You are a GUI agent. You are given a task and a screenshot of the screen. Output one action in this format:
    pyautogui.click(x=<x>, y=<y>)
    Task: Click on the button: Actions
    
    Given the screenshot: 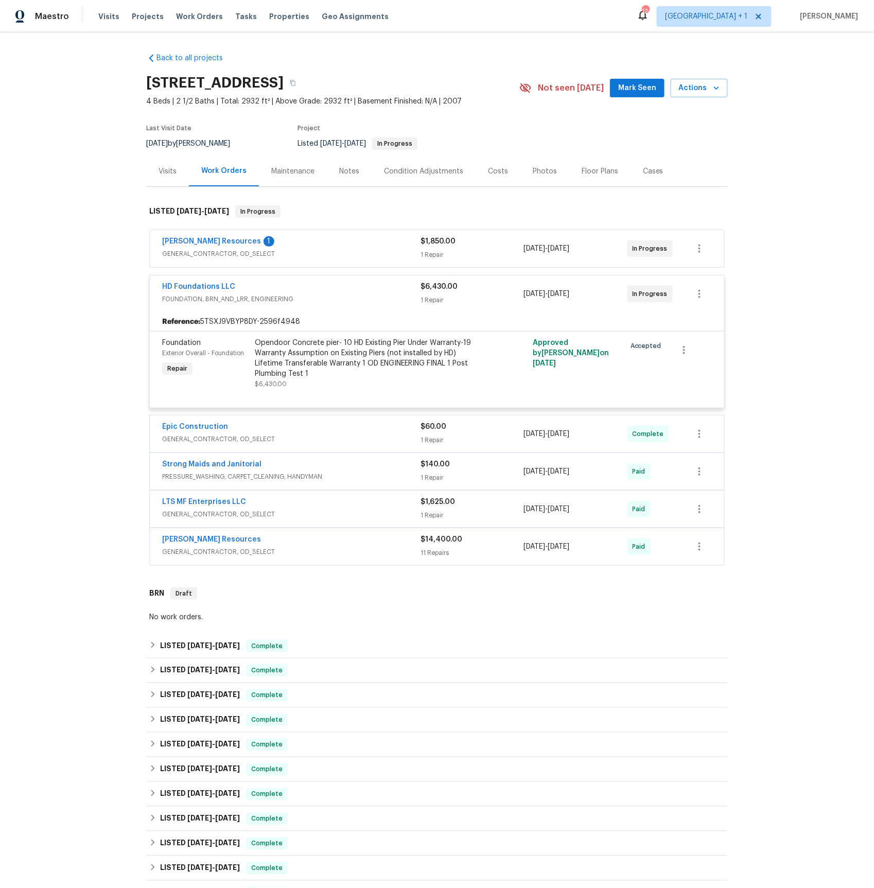 What is the action you would take?
    pyautogui.click(x=699, y=88)
    